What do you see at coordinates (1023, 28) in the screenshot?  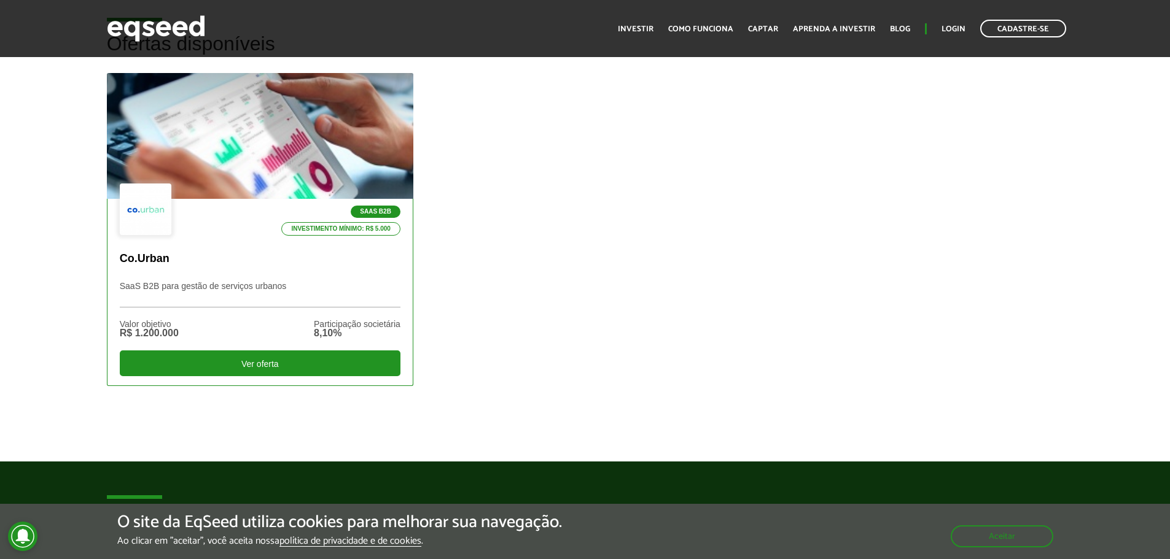 I see `a: Cadastre-se` at bounding box center [1023, 28].